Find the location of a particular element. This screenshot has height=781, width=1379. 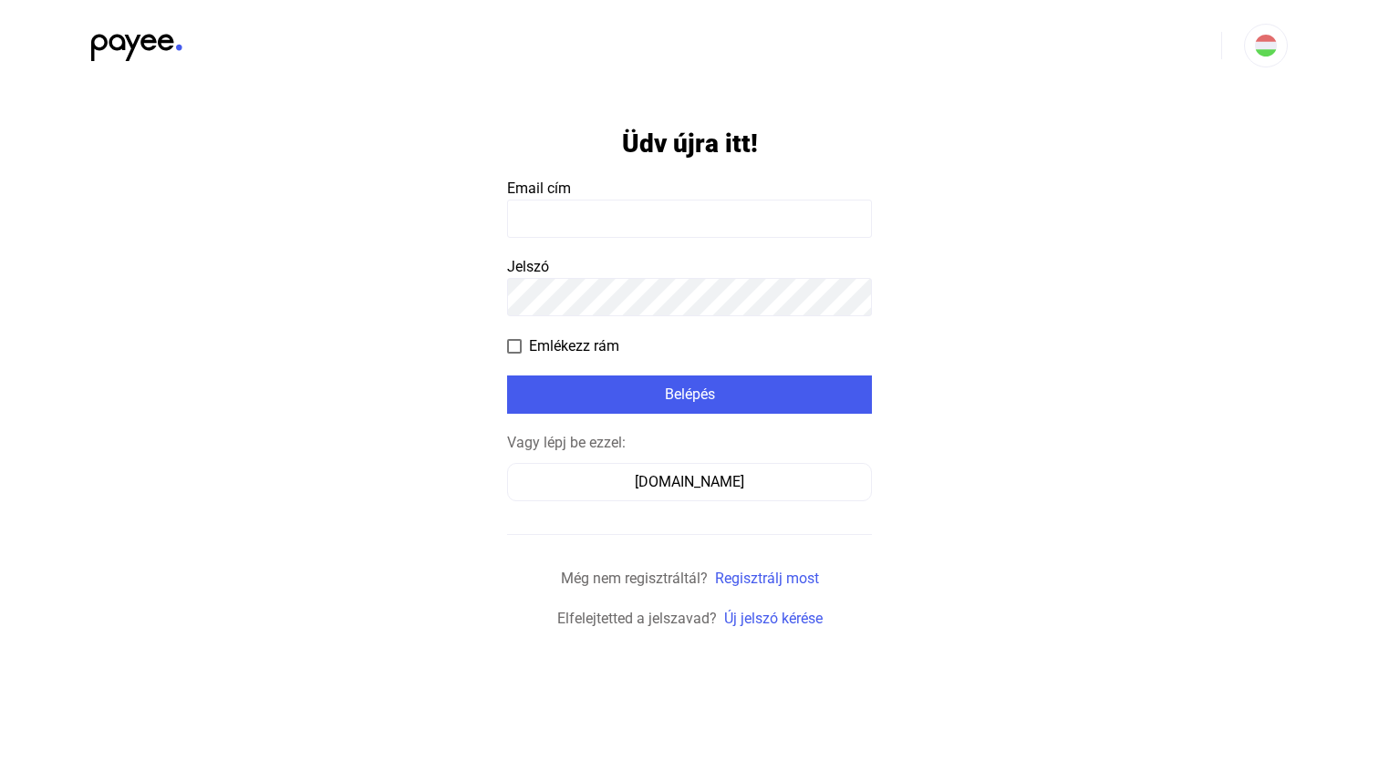

a: Regisztrálj most is located at coordinates (767, 578).